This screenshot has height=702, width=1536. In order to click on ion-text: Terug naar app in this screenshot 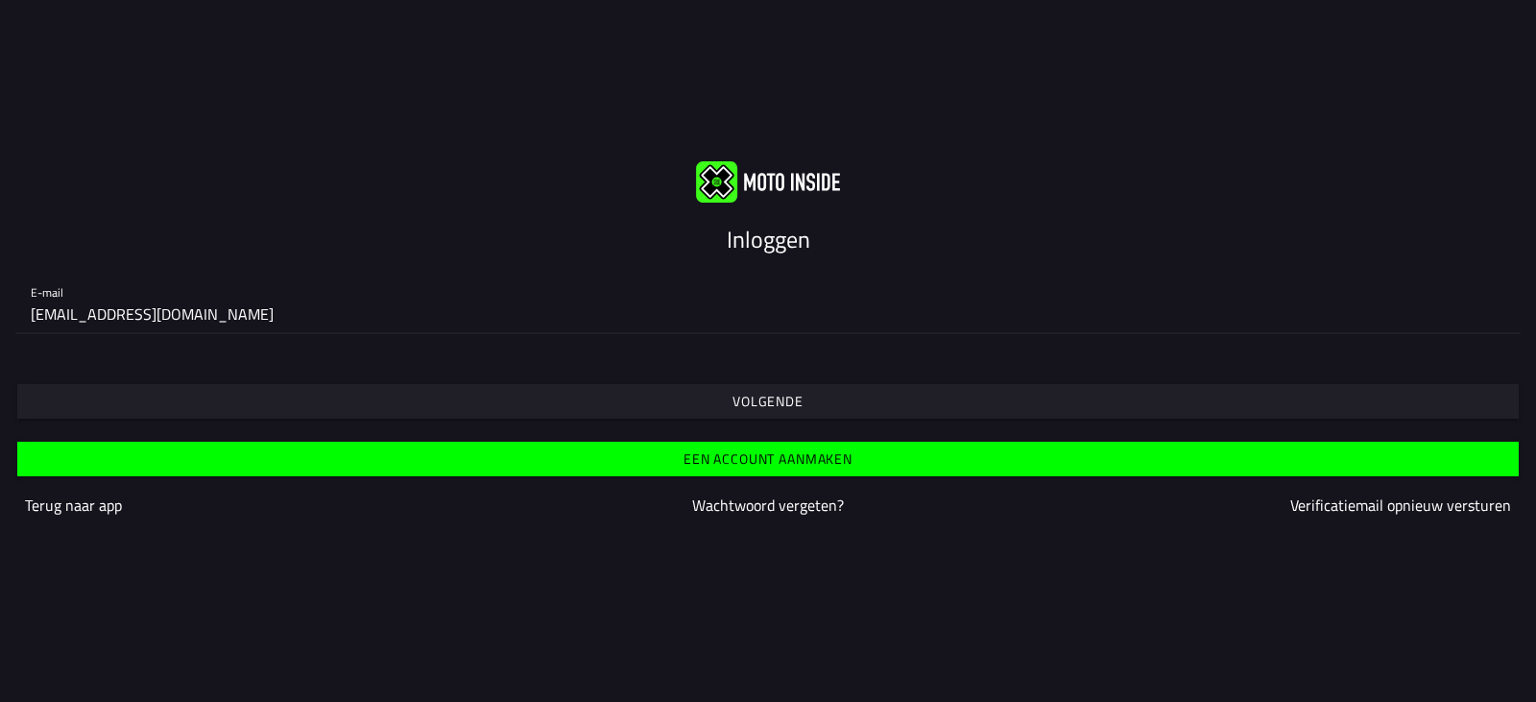, I will do `click(73, 505)`.